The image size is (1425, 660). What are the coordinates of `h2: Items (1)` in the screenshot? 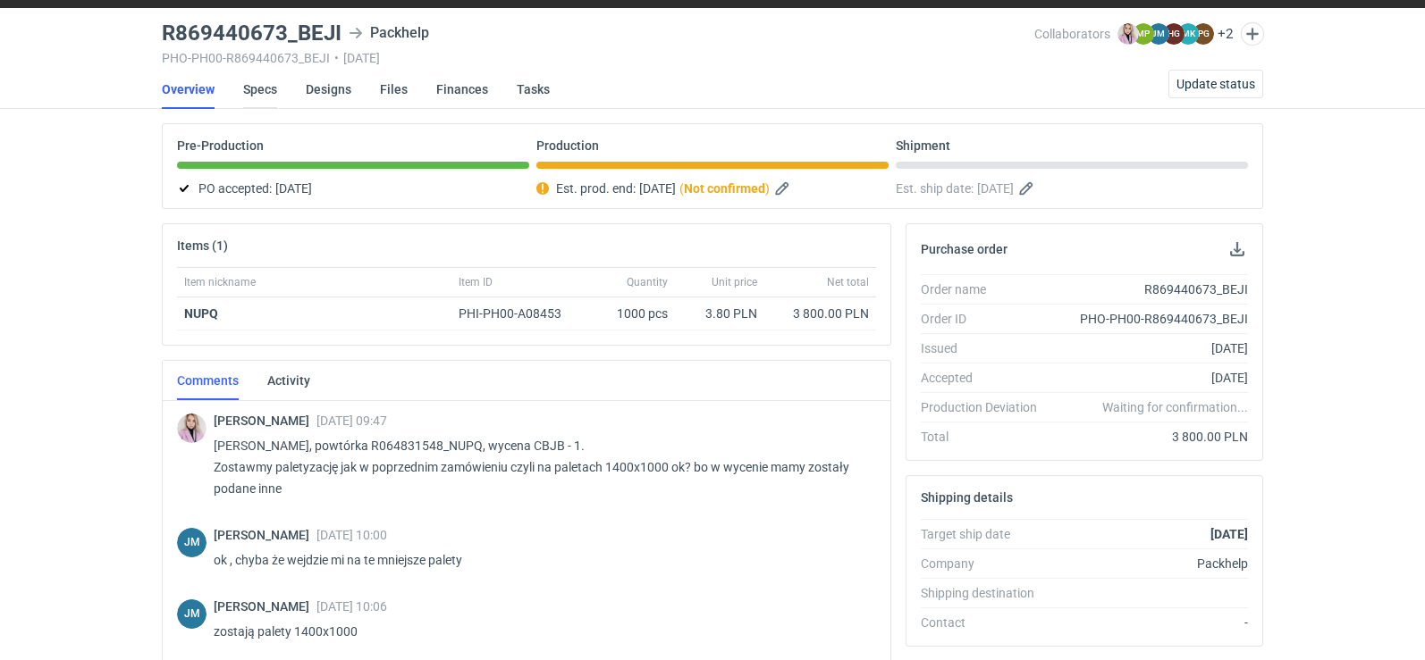 It's located at (202, 246).